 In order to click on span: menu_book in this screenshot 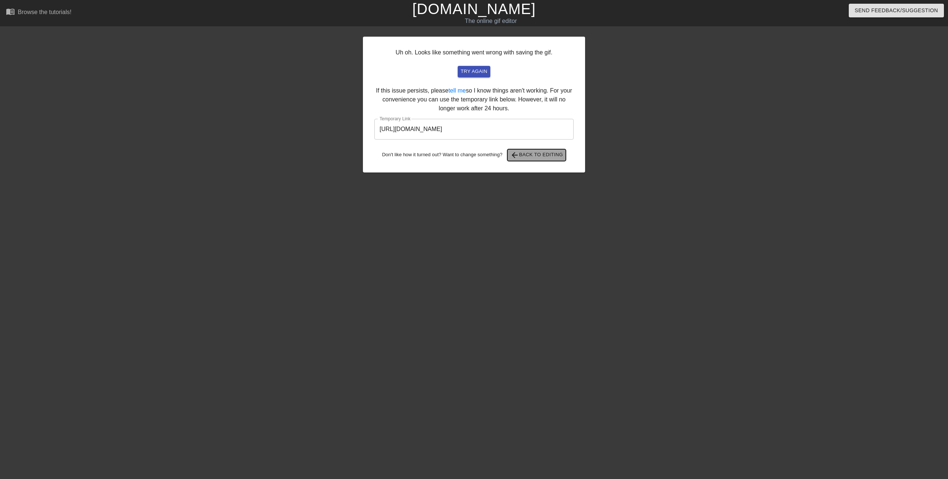, I will do `click(10, 11)`.